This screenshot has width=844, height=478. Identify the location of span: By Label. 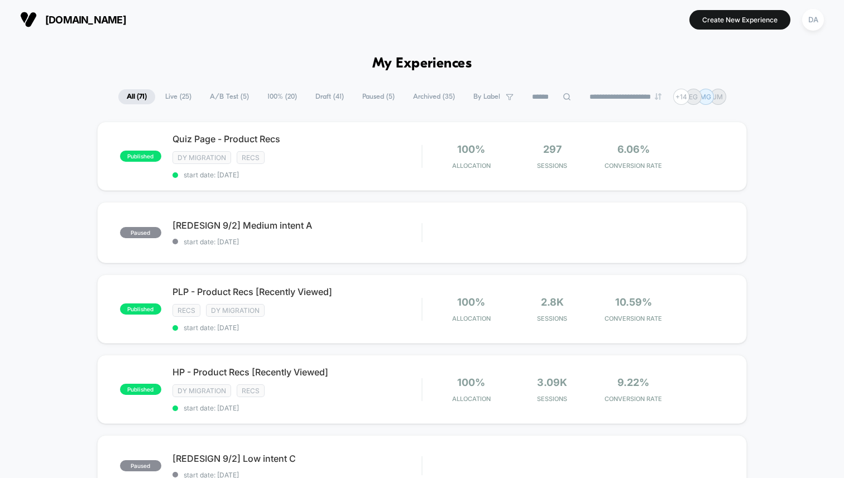
(487, 97).